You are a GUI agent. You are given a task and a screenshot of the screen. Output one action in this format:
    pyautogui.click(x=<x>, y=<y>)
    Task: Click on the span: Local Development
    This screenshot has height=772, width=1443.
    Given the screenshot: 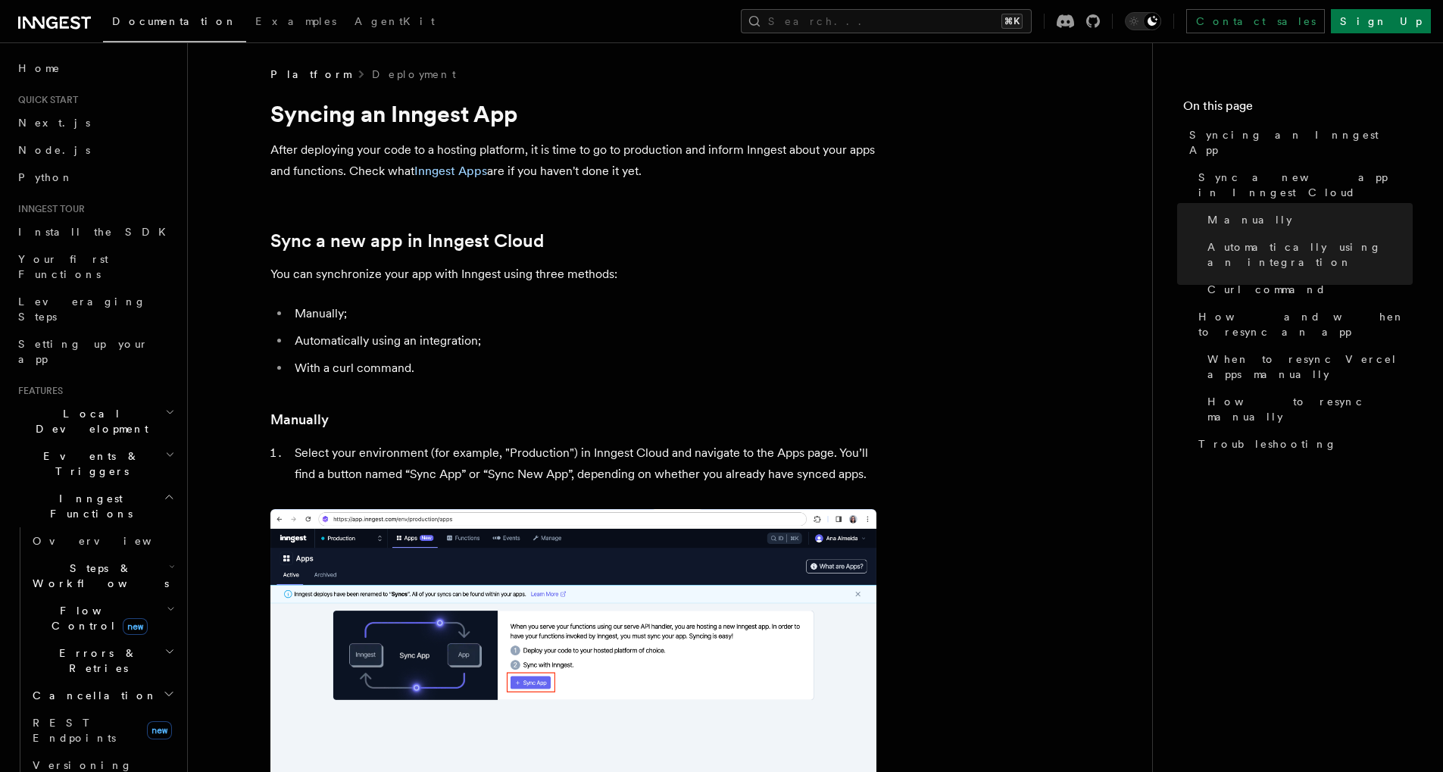 What is the action you would take?
    pyautogui.click(x=89, y=421)
    